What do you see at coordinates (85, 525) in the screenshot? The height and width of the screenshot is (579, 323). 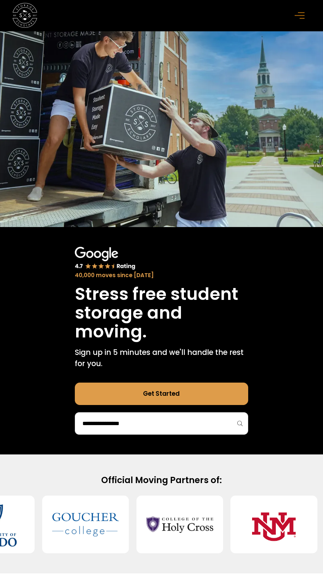 I see `img: Goucher College` at bounding box center [85, 525].